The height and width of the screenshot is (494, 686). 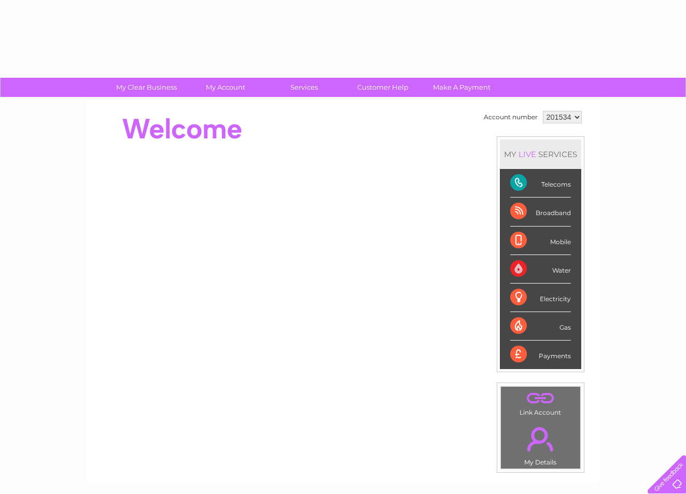 What do you see at coordinates (540, 183) in the screenshot?
I see `div: Telecoms` at bounding box center [540, 183].